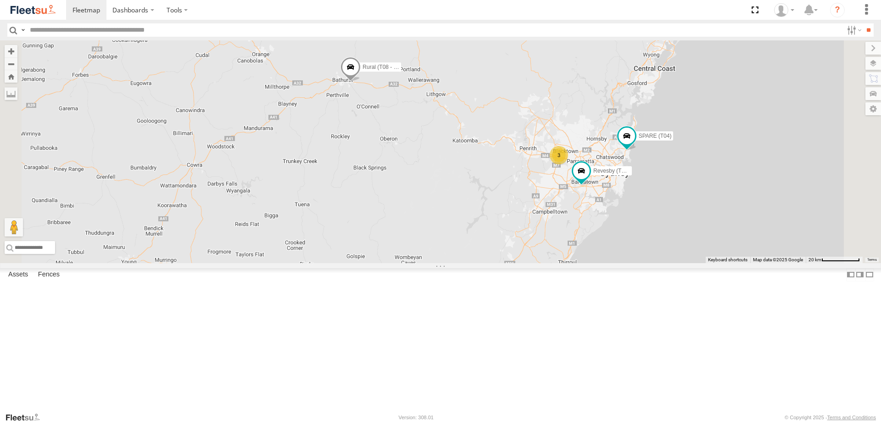 The image size is (881, 422). Describe the element at coordinates (830, 417) in the screenshot. I see `div: © Copyright 2025 -` at that location.